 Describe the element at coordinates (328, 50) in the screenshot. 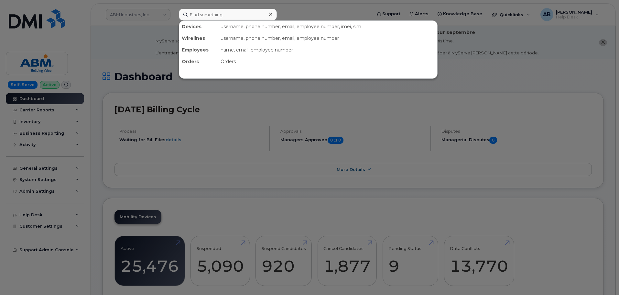

I see `div: name, email, employee number` at that location.